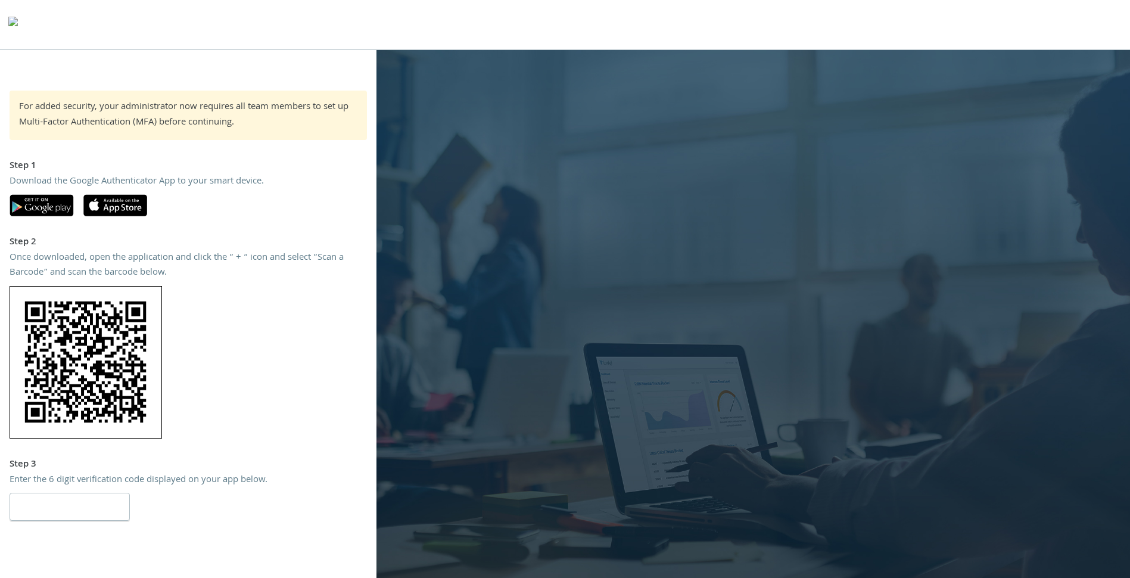 The width and height of the screenshot is (1130, 578). Describe the element at coordinates (23, 166) in the screenshot. I see `strong: Step 1` at that location.